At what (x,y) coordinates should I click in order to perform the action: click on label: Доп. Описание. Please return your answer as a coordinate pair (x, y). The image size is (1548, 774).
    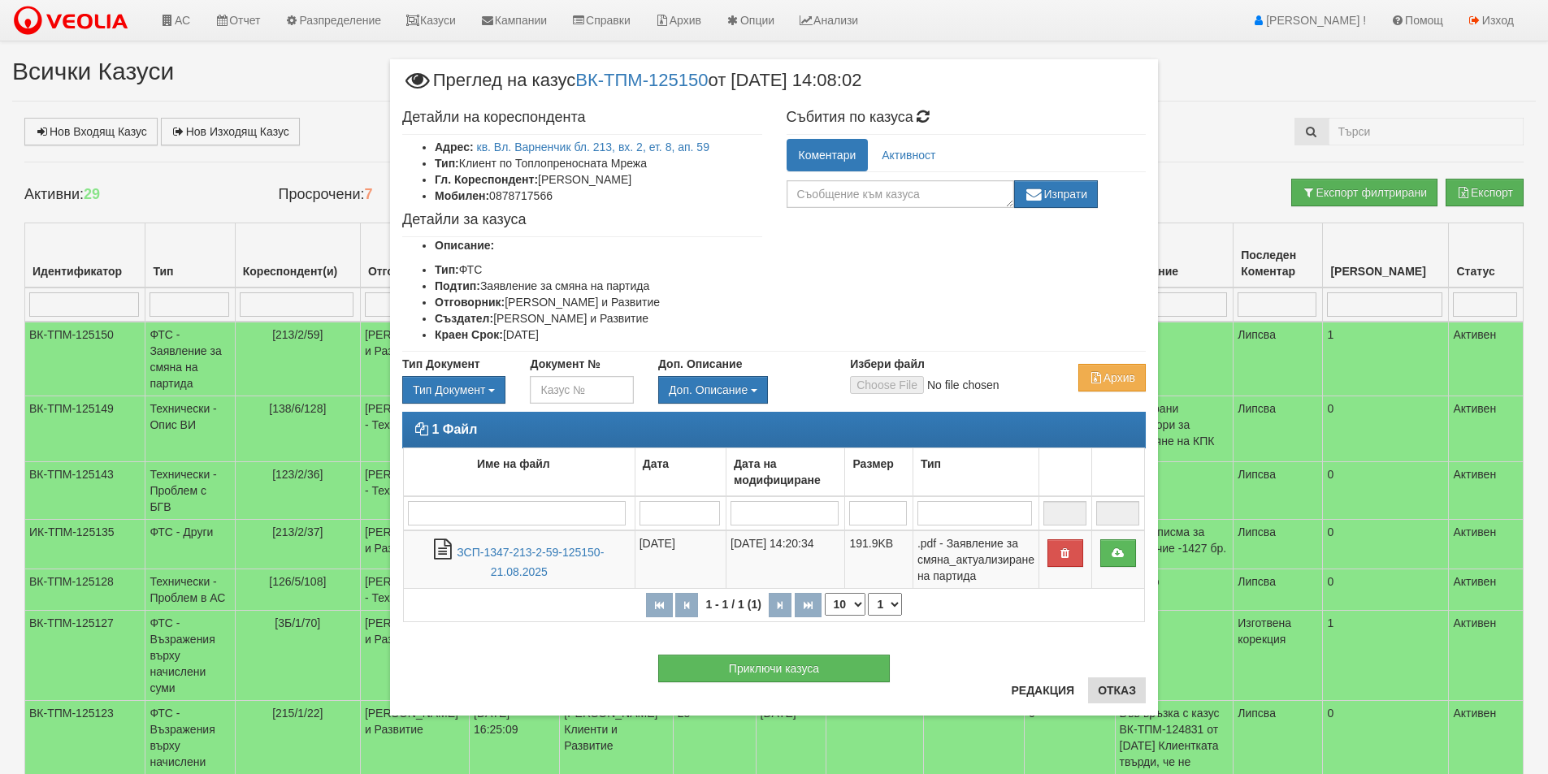
    Looking at the image, I should click on (700, 364).